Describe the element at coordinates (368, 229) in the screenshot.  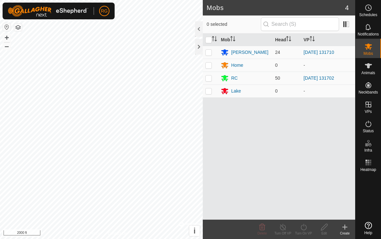
I see `a: Help` at that location.